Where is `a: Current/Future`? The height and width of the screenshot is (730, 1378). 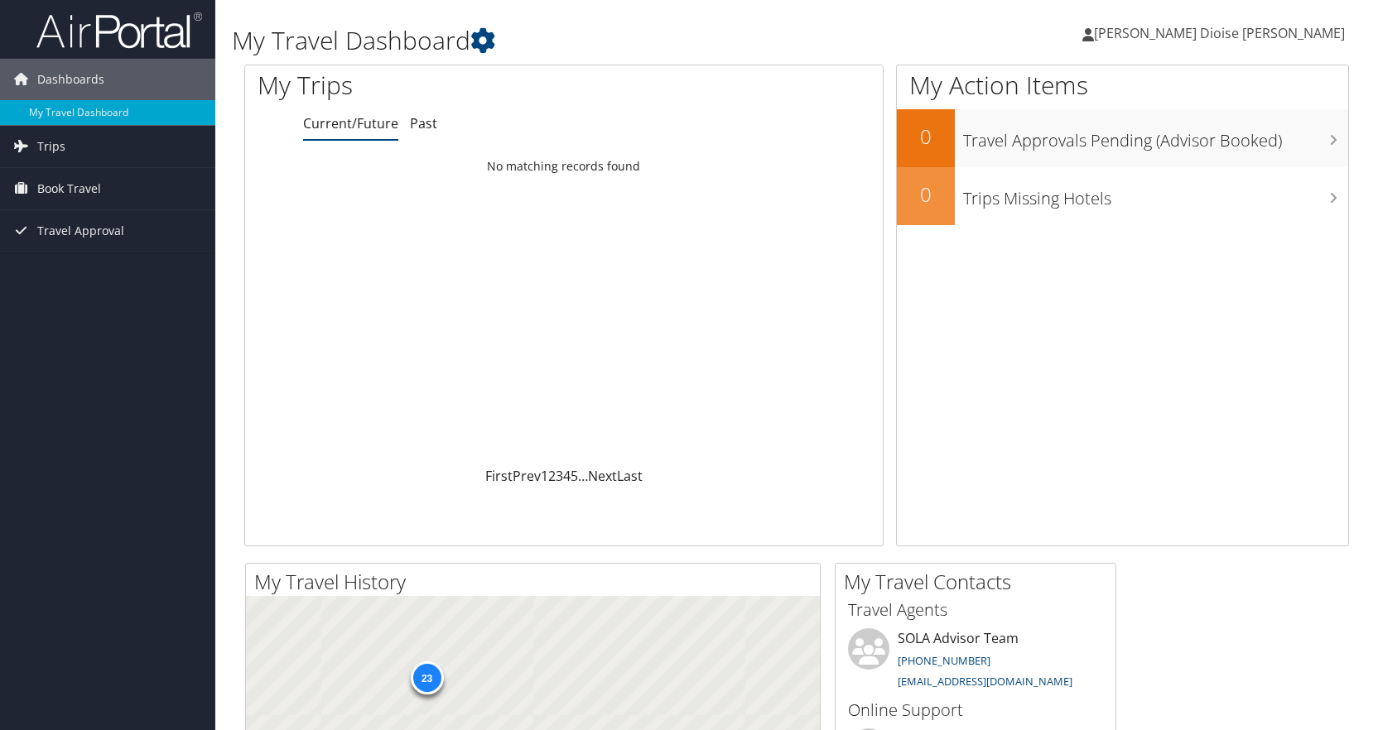
a: Current/Future is located at coordinates (350, 123).